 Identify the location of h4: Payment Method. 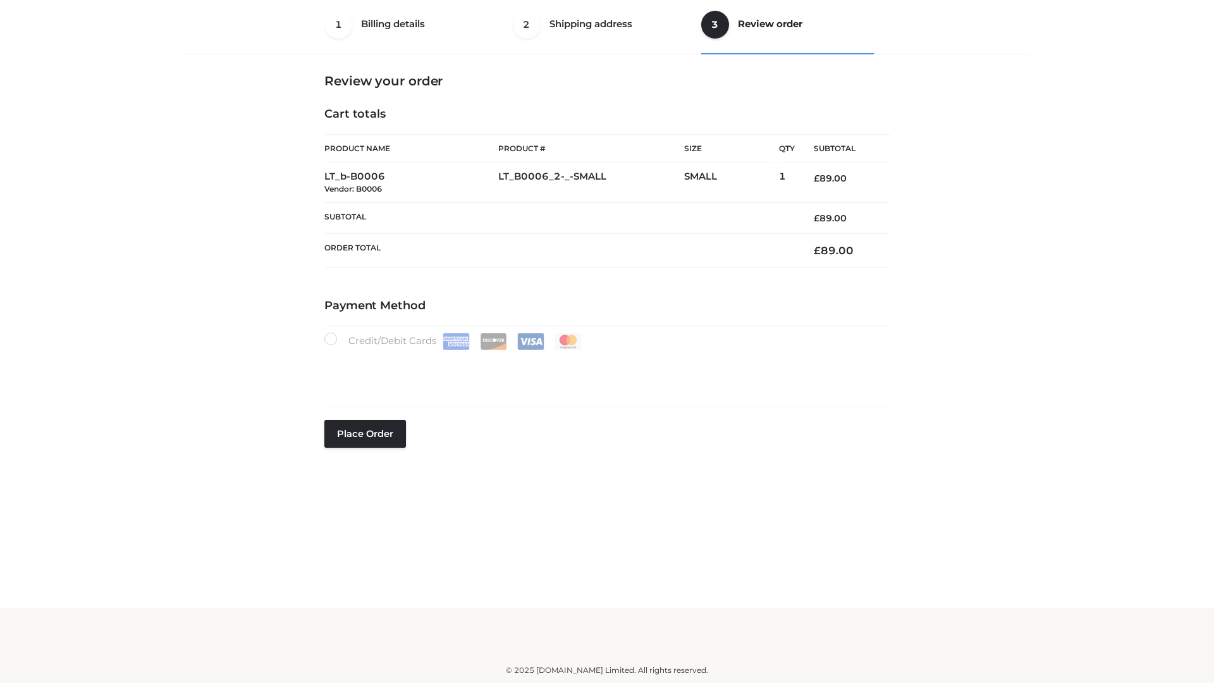
(607, 306).